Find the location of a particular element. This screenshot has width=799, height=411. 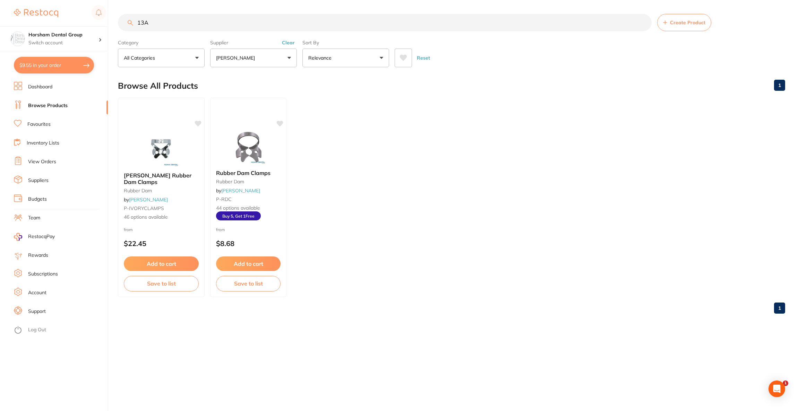

span: Create Product is located at coordinates (688, 23).